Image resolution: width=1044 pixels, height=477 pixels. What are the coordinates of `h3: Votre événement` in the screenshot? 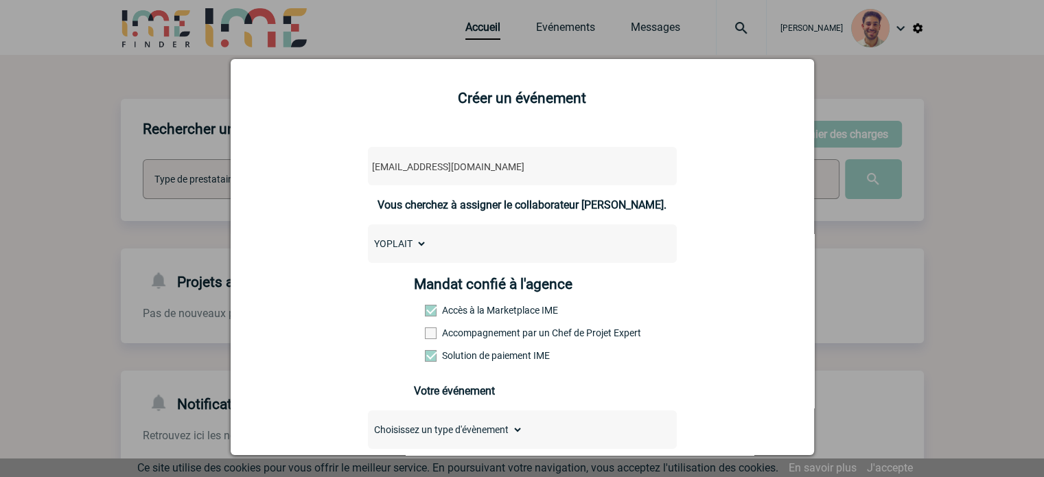 It's located at (522, 391).